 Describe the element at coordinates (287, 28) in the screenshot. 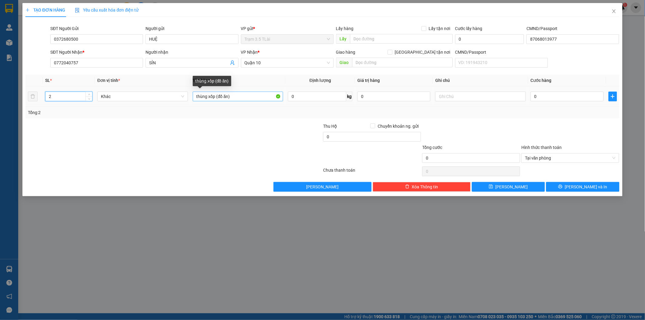

I see `div: VP gửi` at that location.